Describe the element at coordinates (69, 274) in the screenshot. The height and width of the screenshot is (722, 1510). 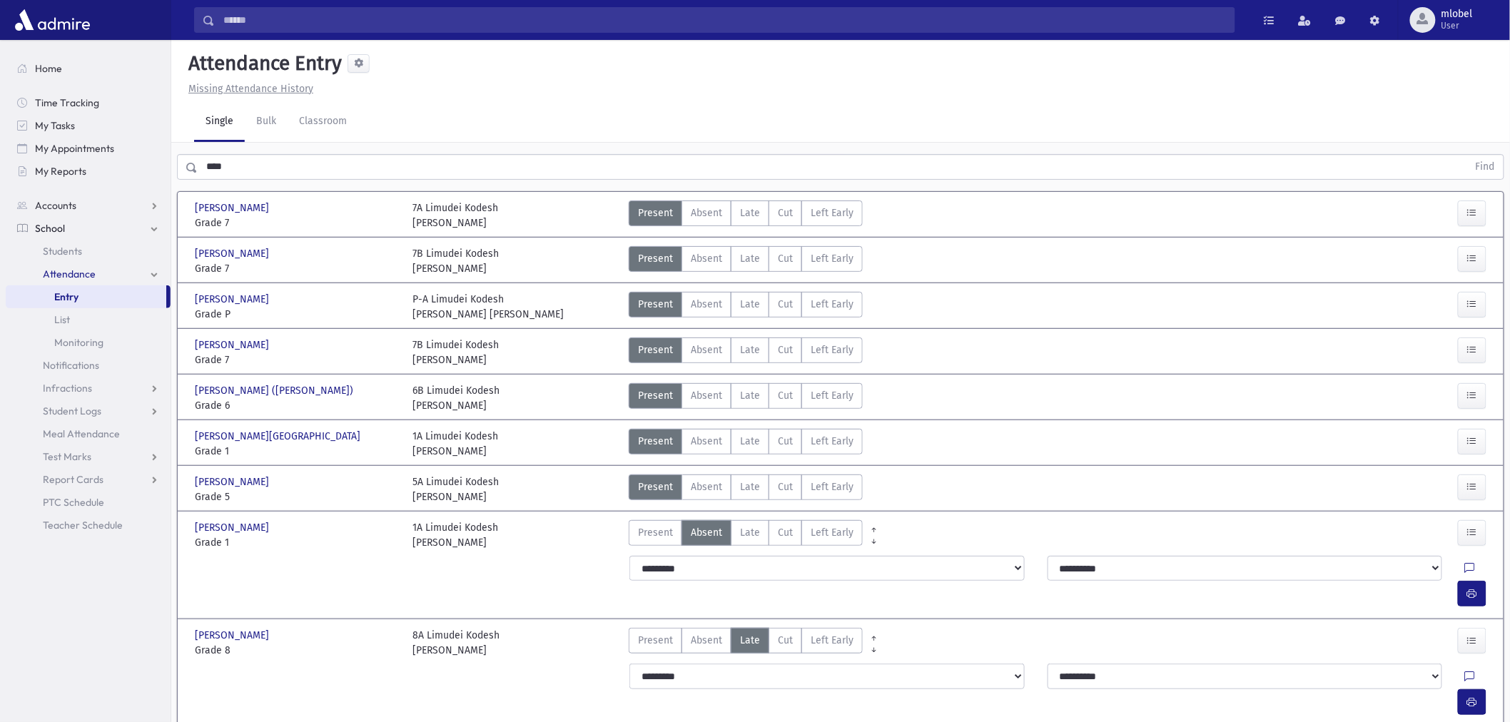
I see `span: Attendance` at that location.